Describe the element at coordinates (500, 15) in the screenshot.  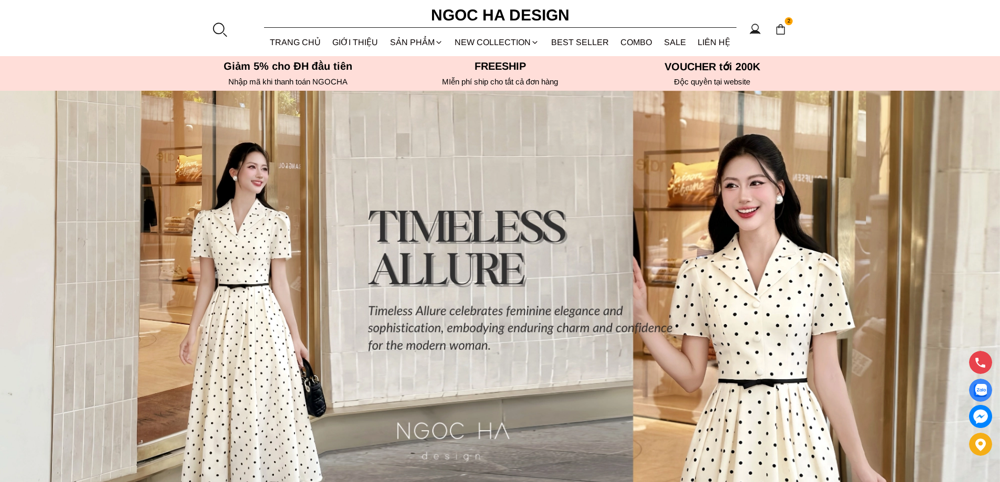
I see `a: Ngoc Ha Design` at that location.